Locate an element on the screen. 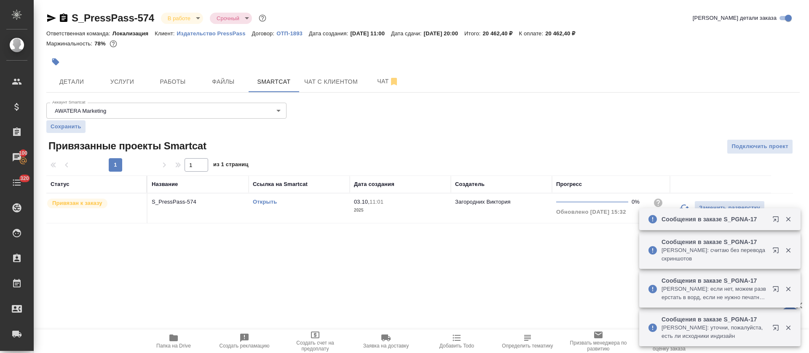  button: 3721.20 RUB; is located at coordinates (113, 44).